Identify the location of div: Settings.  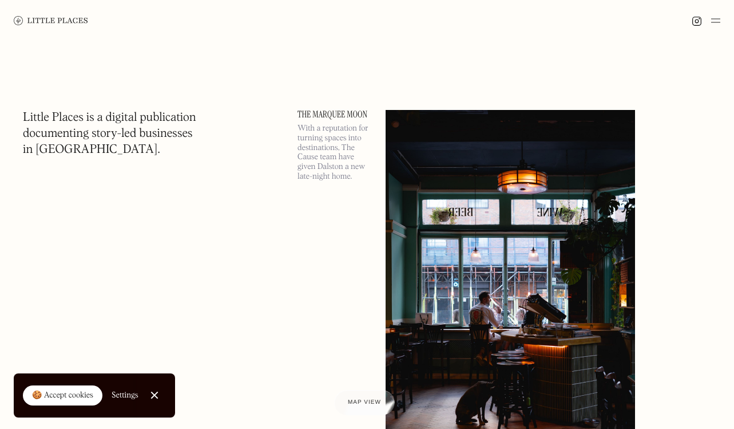
(125, 395).